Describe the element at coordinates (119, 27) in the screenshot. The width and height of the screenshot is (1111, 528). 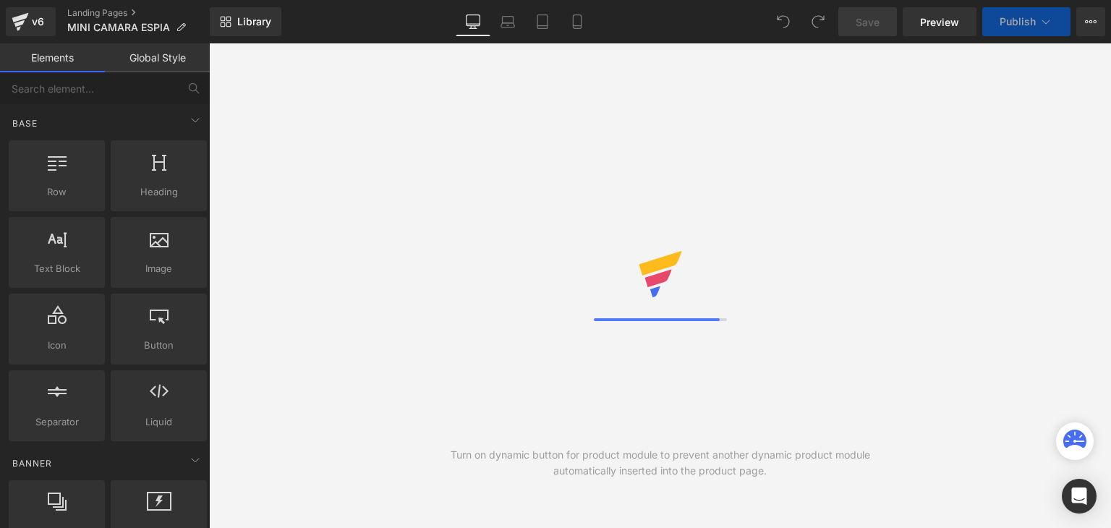
I see `span: MINI CAMARA ESPIA` at that location.